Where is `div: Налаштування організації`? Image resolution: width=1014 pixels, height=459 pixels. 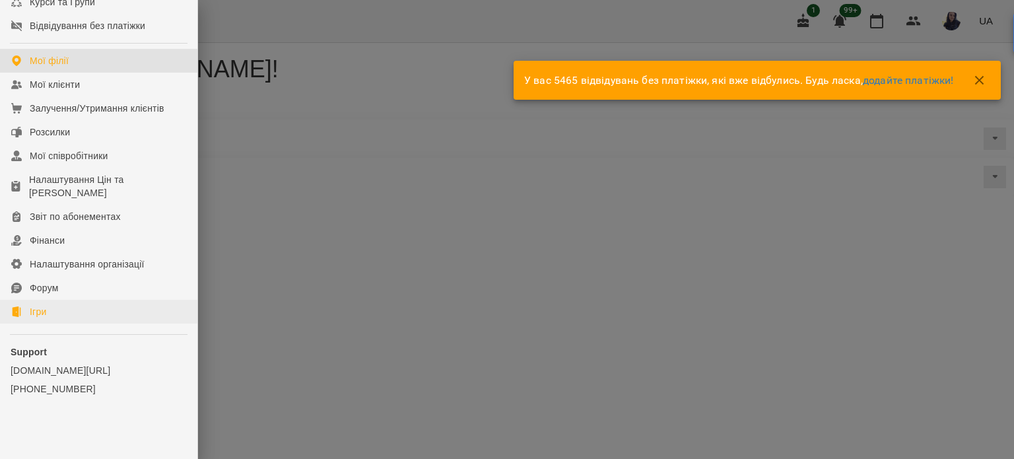
div: Налаштування організації is located at coordinates (87, 264).